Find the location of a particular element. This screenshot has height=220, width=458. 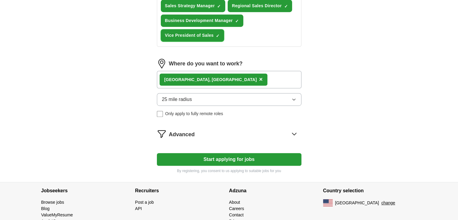

img: location.png is located at coordinates (162, 64).